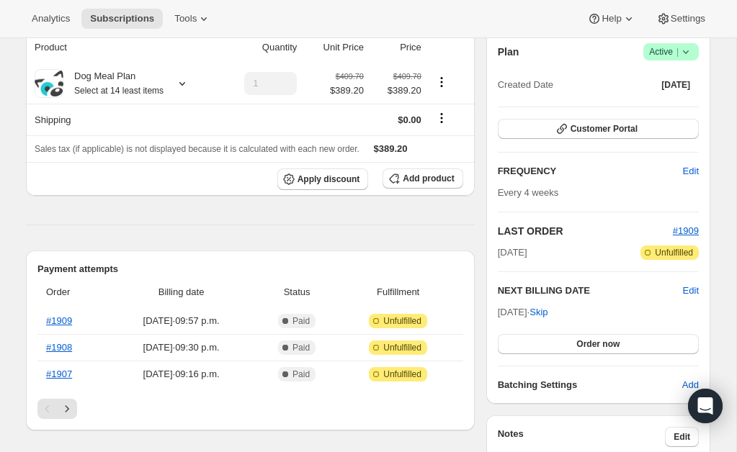  What do you see at coordinates (50, 19) in the screenshot?
I see `span: Analytics` at bounding box center [50, 19].